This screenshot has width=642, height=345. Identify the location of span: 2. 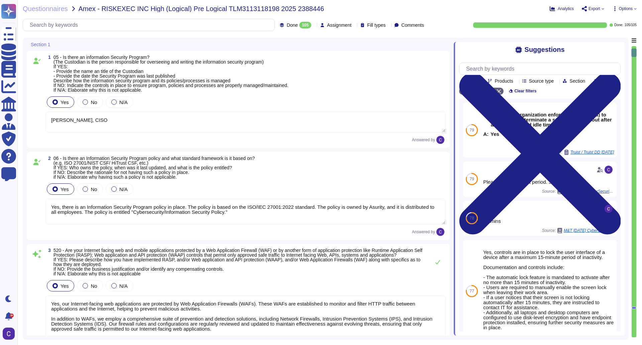
(48, 158).